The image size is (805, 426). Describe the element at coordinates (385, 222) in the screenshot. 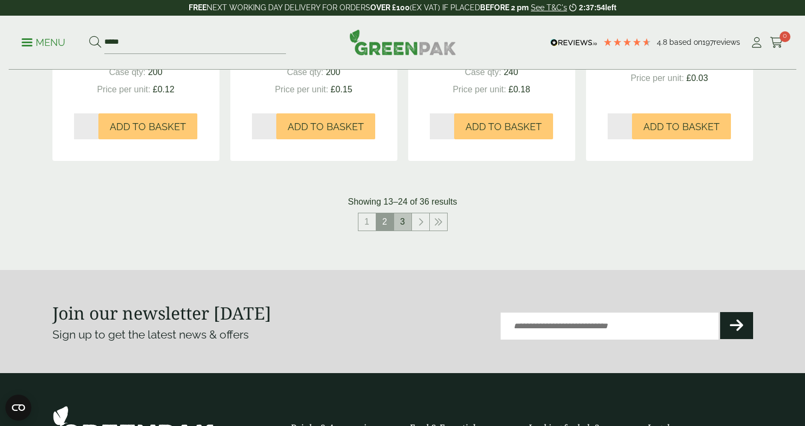

I see `span: 2` at that location.